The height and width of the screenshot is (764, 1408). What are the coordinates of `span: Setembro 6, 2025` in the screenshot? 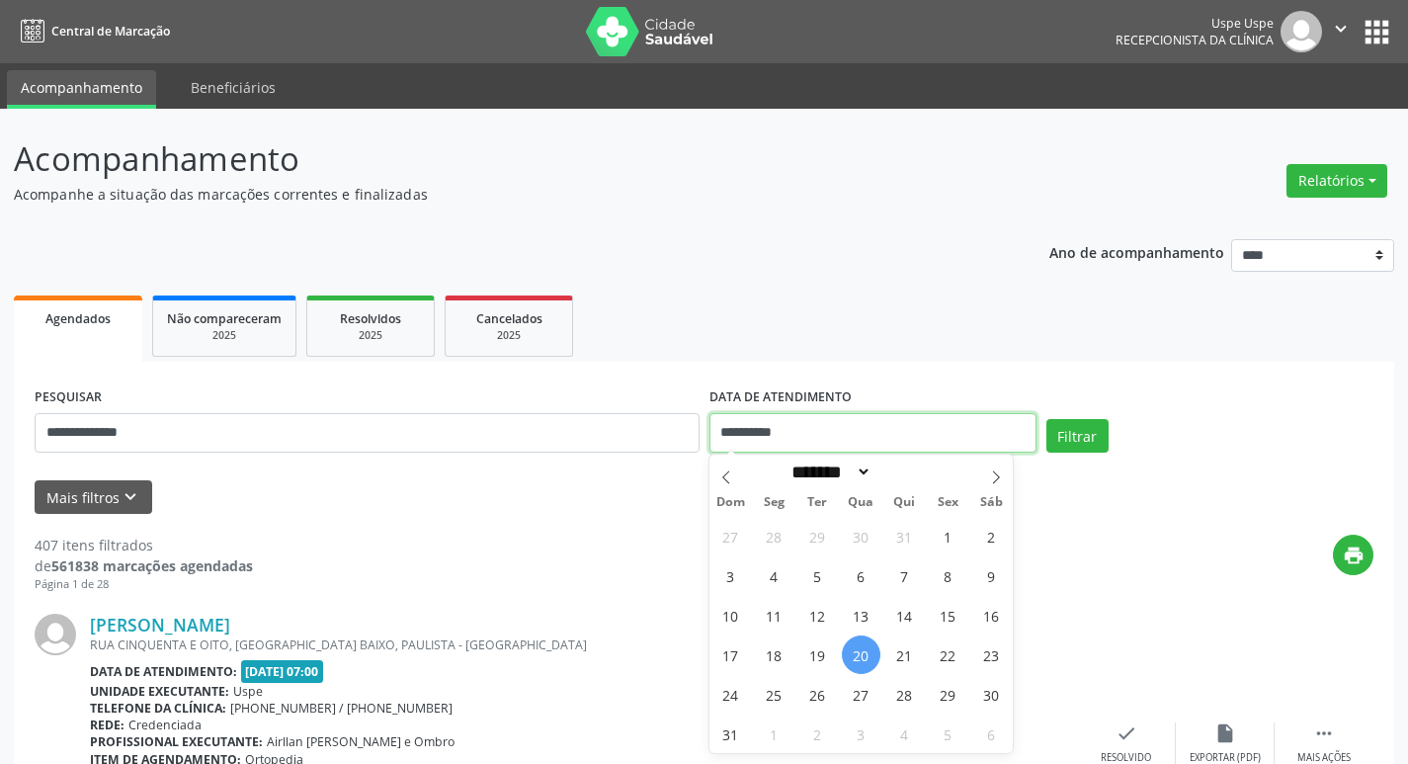 It's located at (991, 733).